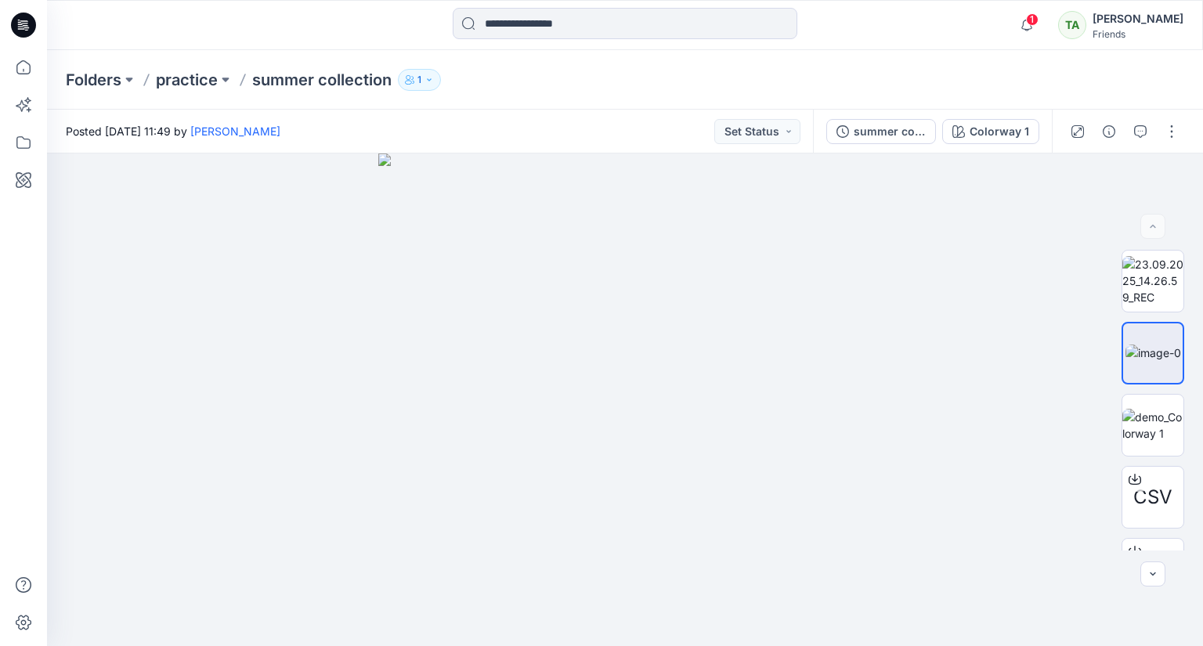 The image size is (1203, 646). I want to click on p: Folders, so click(93, 80).